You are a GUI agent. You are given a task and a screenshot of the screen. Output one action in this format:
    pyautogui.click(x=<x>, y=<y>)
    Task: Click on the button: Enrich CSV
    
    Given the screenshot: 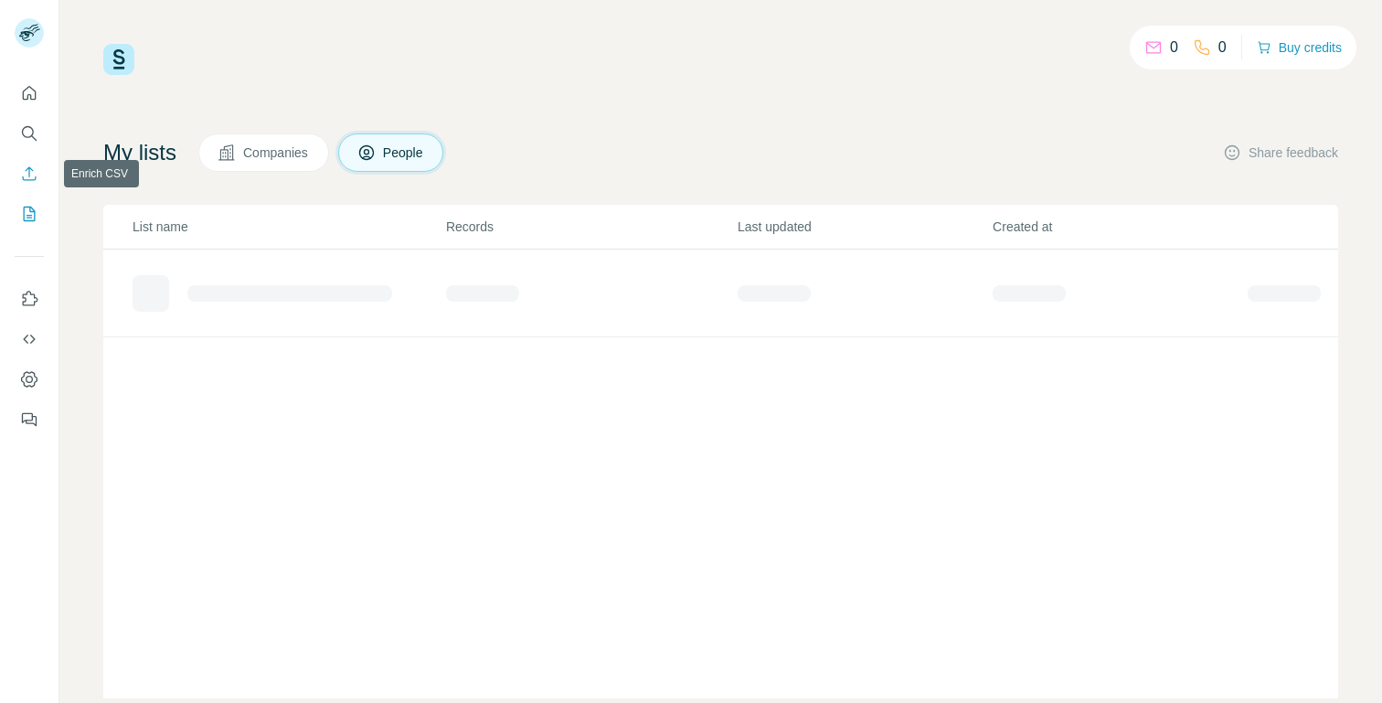 What is the action you would take?
    pyautogui.click(x=29, y=174)
    